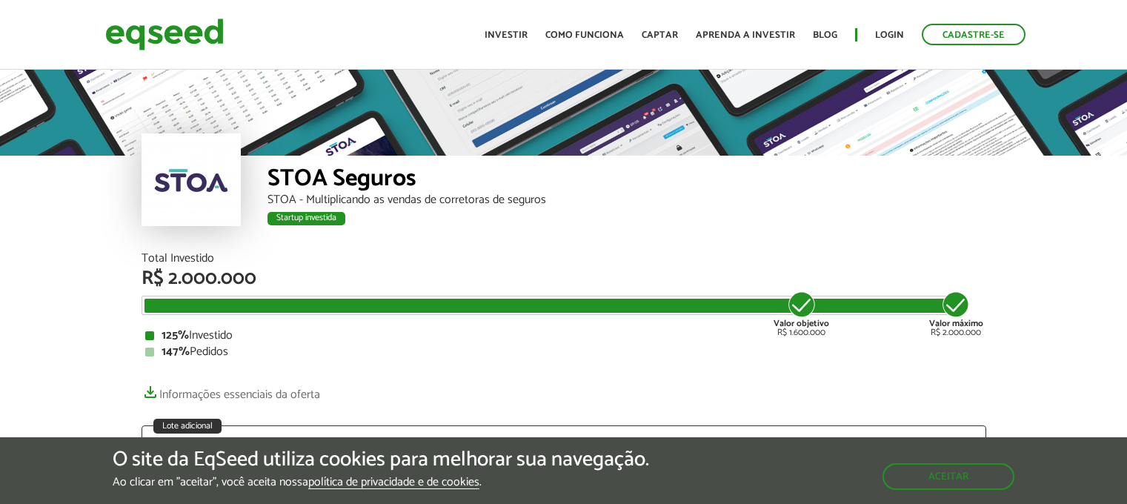 This screenshot has height=504, width=1127. I want to click on a: Como funciona, so click(585, 35).